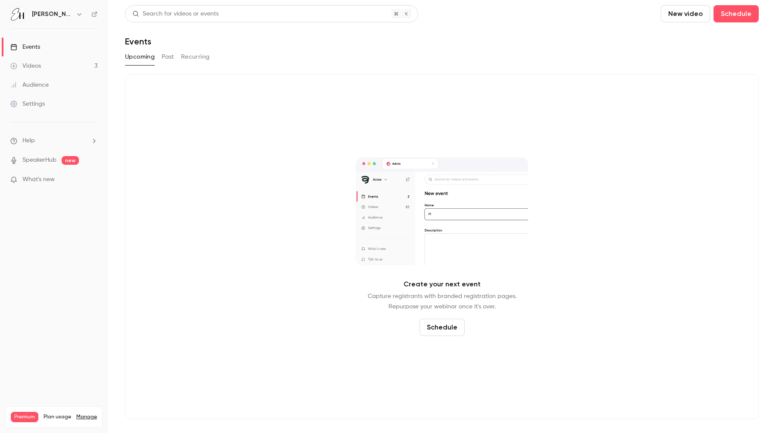 The image size is (776, 433). I want to click on button: Past, so click(168, 57).